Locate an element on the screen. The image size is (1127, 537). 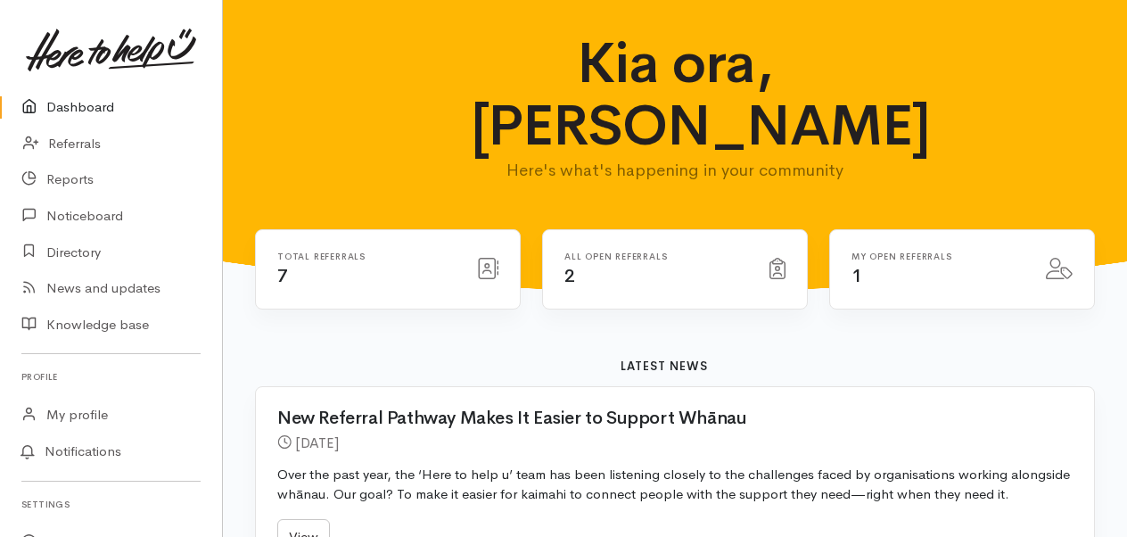
h6: Profile is located at coordinates (111, 376).